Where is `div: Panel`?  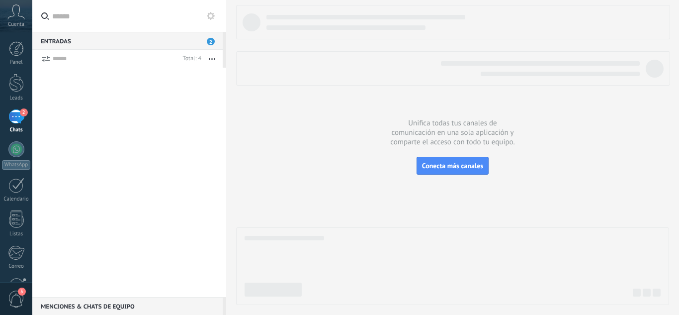
div: Panel is located at coordinates (16, 62).